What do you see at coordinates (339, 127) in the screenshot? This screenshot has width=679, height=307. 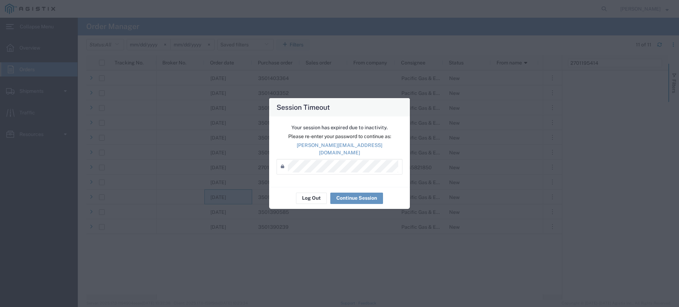 I see `p: Your session has expired due to inactivity.` at bounding box center [339, 127].